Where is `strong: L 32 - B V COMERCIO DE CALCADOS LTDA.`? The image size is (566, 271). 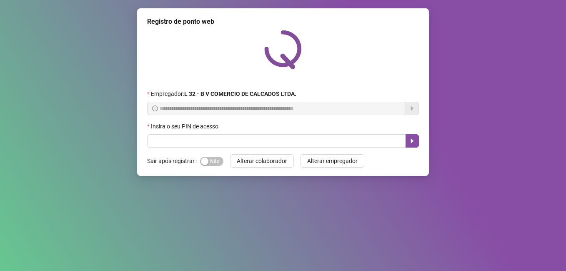 strong: L 32 - B V COMERCIO DE CALCADOS LTDA. is located at coordinates (240, 94).